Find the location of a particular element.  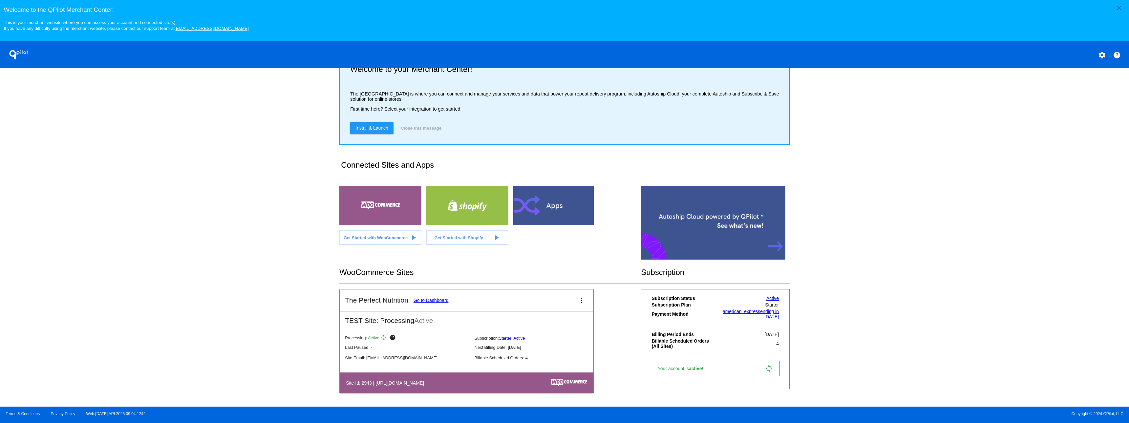

h2: Connected Sites and Apps is located at coordinates (564, 168).